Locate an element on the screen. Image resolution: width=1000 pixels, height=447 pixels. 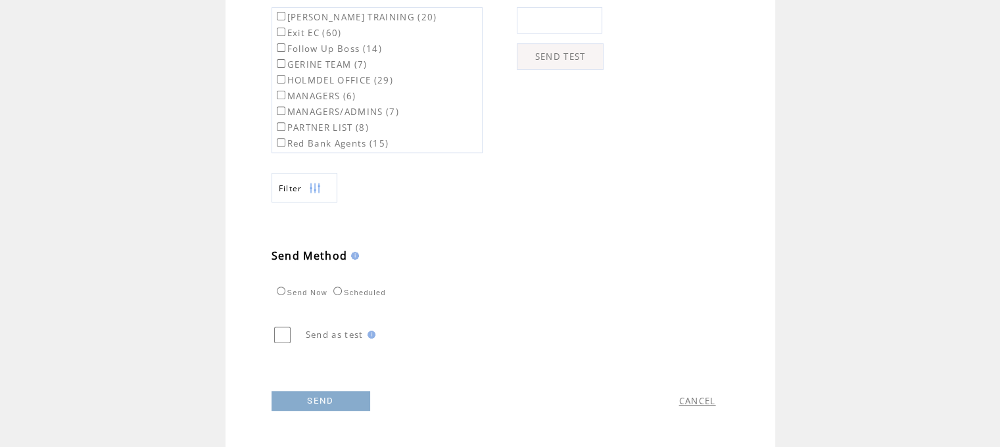
label: MANAGERS/ADMINS (7) is located at coordinates (337, 112).